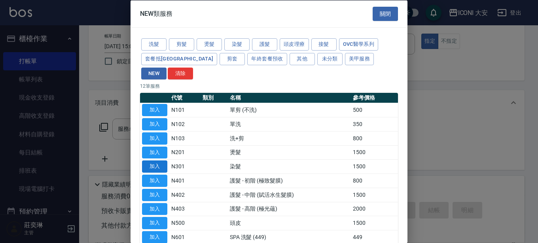 The image size is (538, 243). Describe the element at coordinates (237, 44) in the screenshot. I see `button: 染髮` at that location.